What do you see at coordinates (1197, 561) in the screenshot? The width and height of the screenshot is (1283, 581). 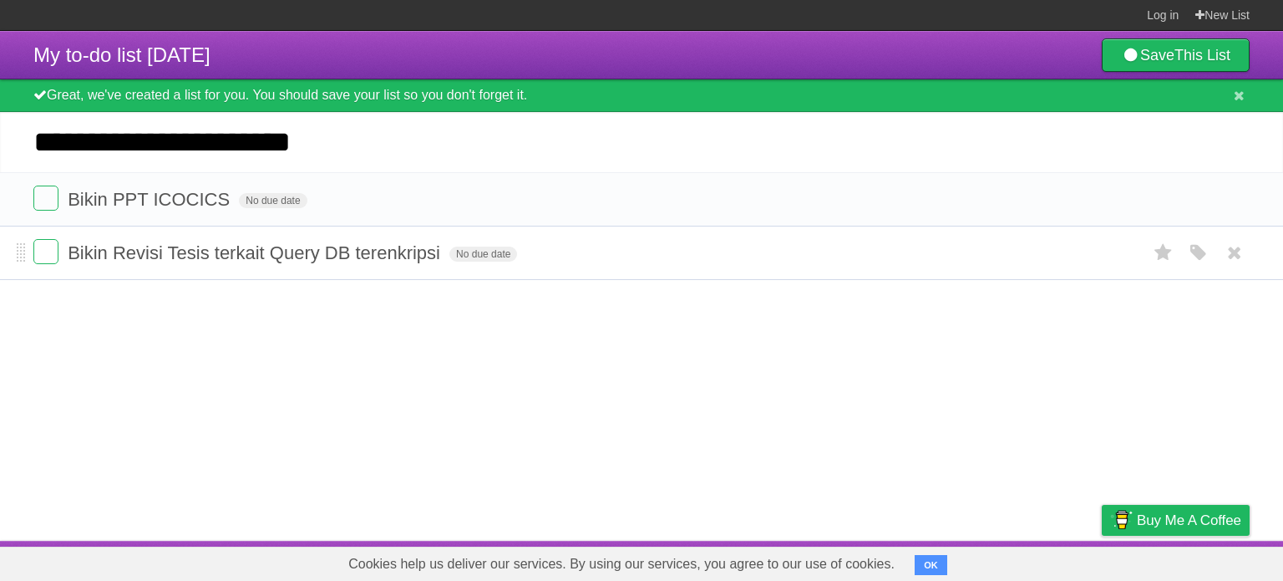 I see `a: Suggest a feature` at bounding box center [1197, 561].